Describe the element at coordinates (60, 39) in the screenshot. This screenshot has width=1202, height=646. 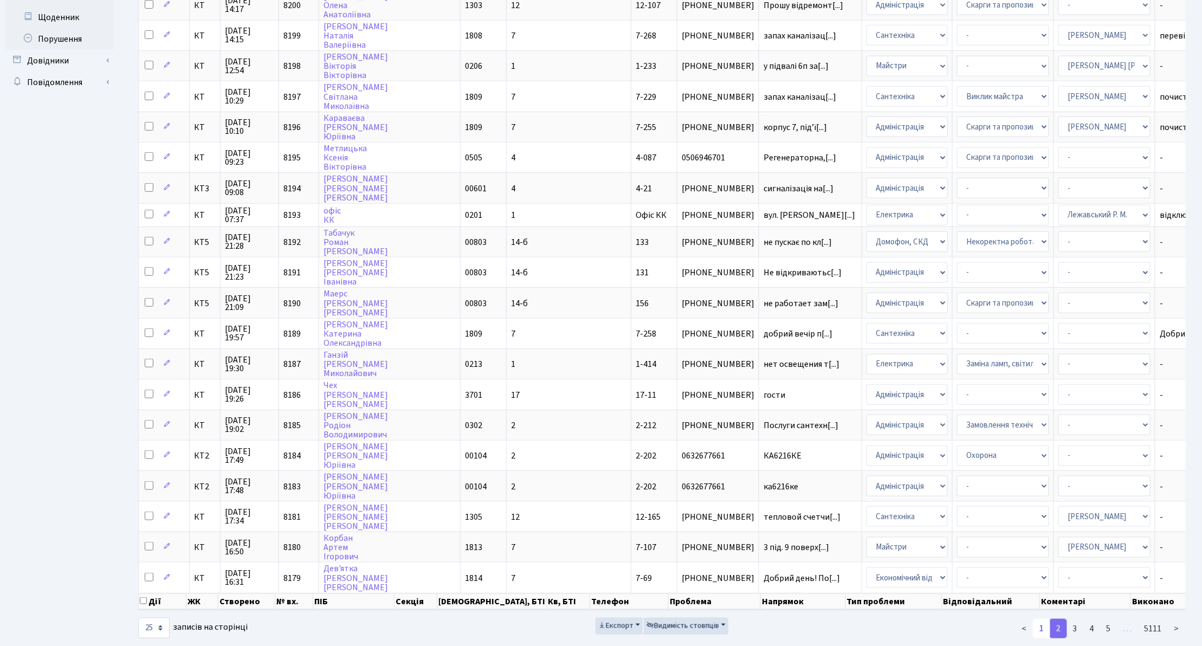
I see `a: Порушення` at that location.